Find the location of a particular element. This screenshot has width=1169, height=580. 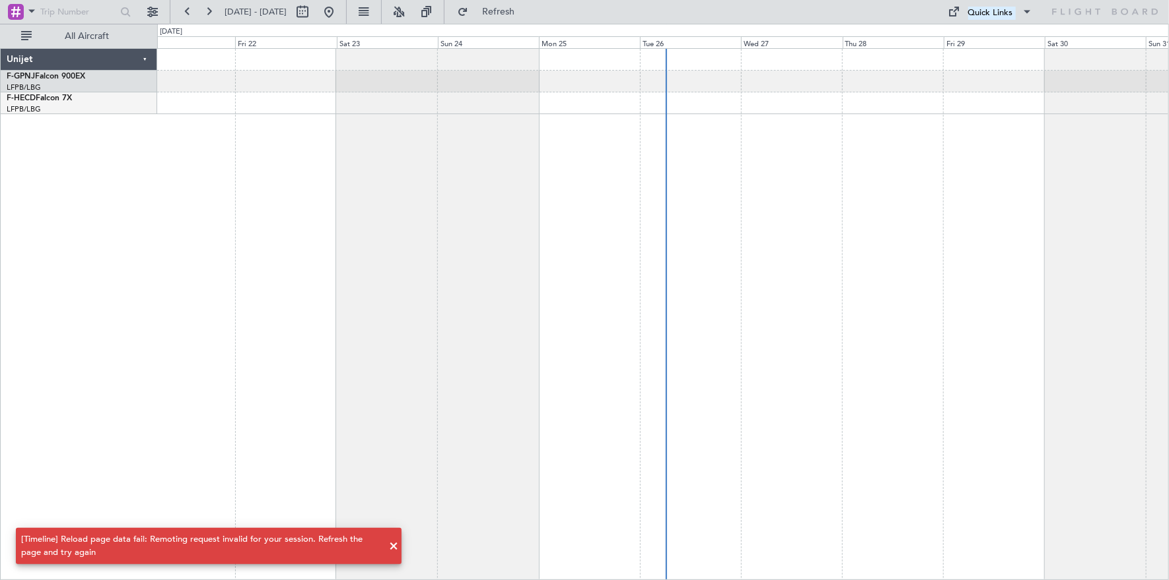

a: F-HECDFalcon 7X is located at coordinates (39, 98).